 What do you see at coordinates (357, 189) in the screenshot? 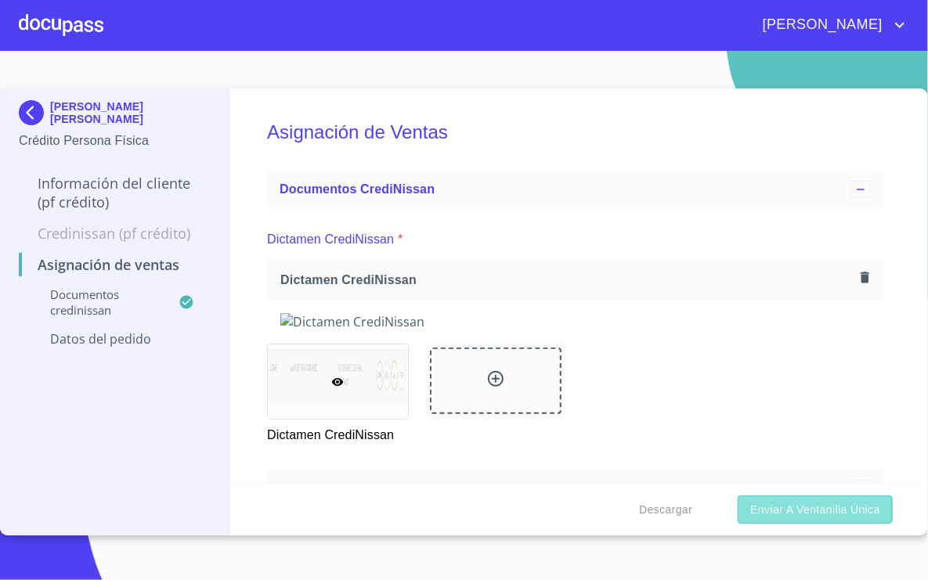
I see `span: Documentos CrediNissan` at bounding box center [357, 189].